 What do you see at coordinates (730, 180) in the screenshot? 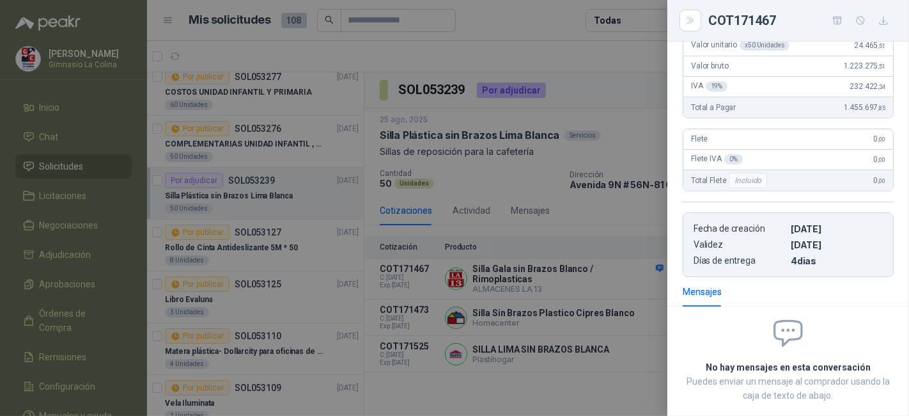
I see `span: Total Flete` at bounding box center [730, 180].